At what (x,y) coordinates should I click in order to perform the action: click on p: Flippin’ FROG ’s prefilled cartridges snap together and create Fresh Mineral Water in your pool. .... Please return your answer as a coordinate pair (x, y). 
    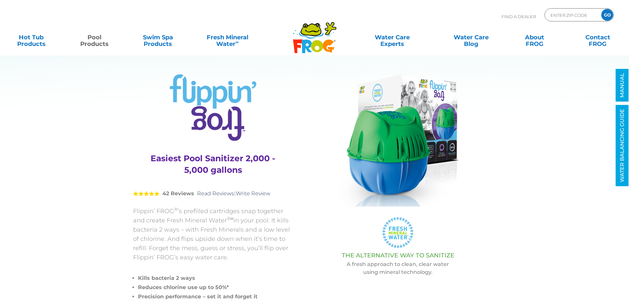
    Looking at the image, I should click on (213, 234).